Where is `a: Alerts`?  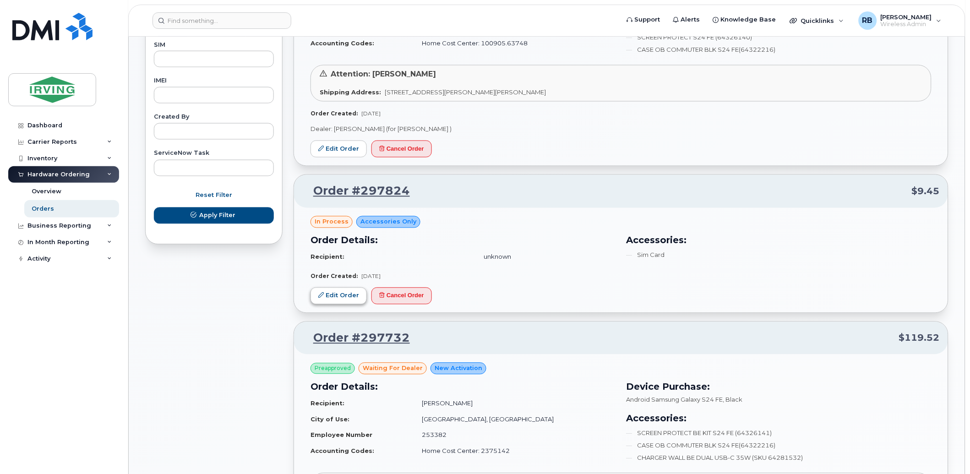
a: Alerts is located at coordinates (686, 20).